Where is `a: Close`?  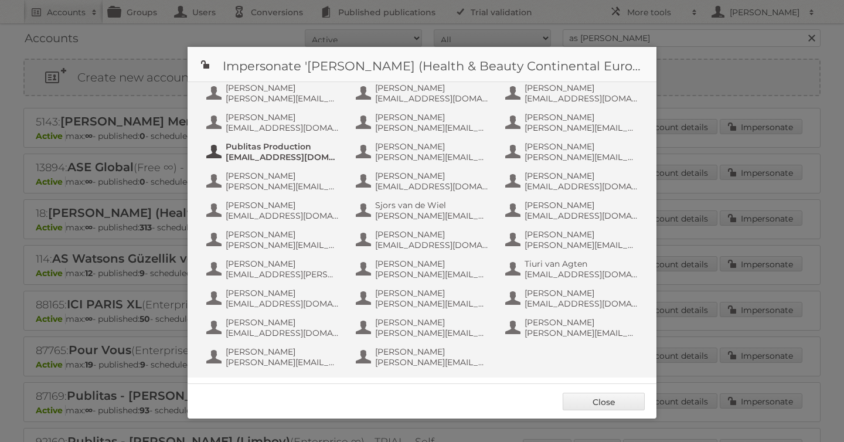
a: Close is located at coordinates (604, 401).